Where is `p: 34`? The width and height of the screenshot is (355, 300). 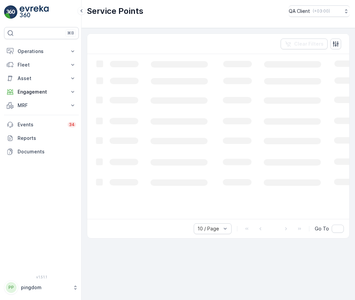
p: 34 is located at coordinates (72, 125).